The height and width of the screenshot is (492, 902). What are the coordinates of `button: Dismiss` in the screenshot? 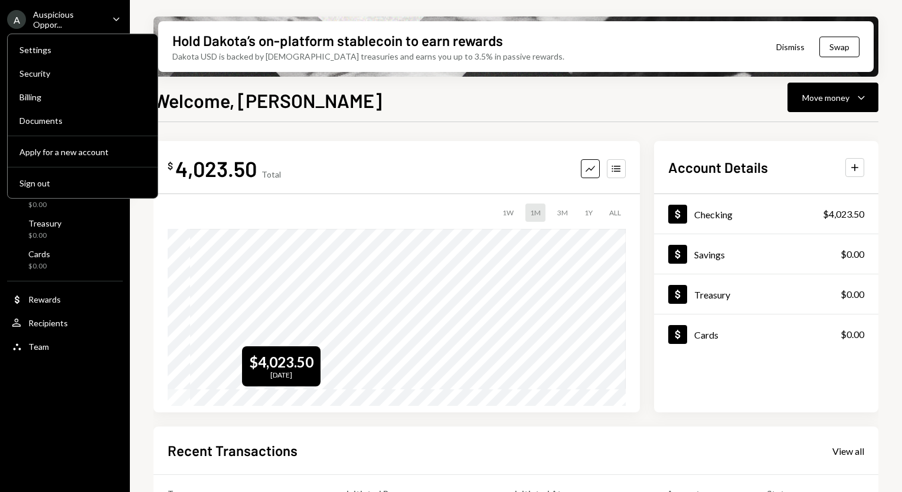 It's located at (790, 47).